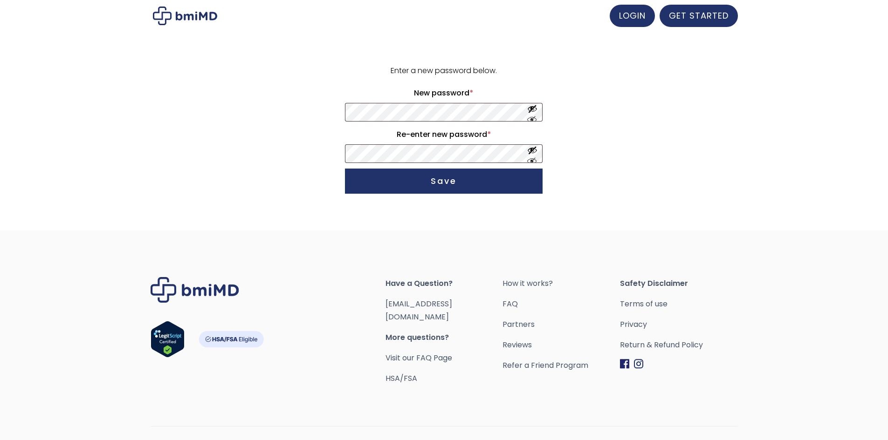 The width and height of the screenshot is (888, 440). Describe the element at coordinates (444, 338) in the screenshot. I see `span: More questions?` at that location.